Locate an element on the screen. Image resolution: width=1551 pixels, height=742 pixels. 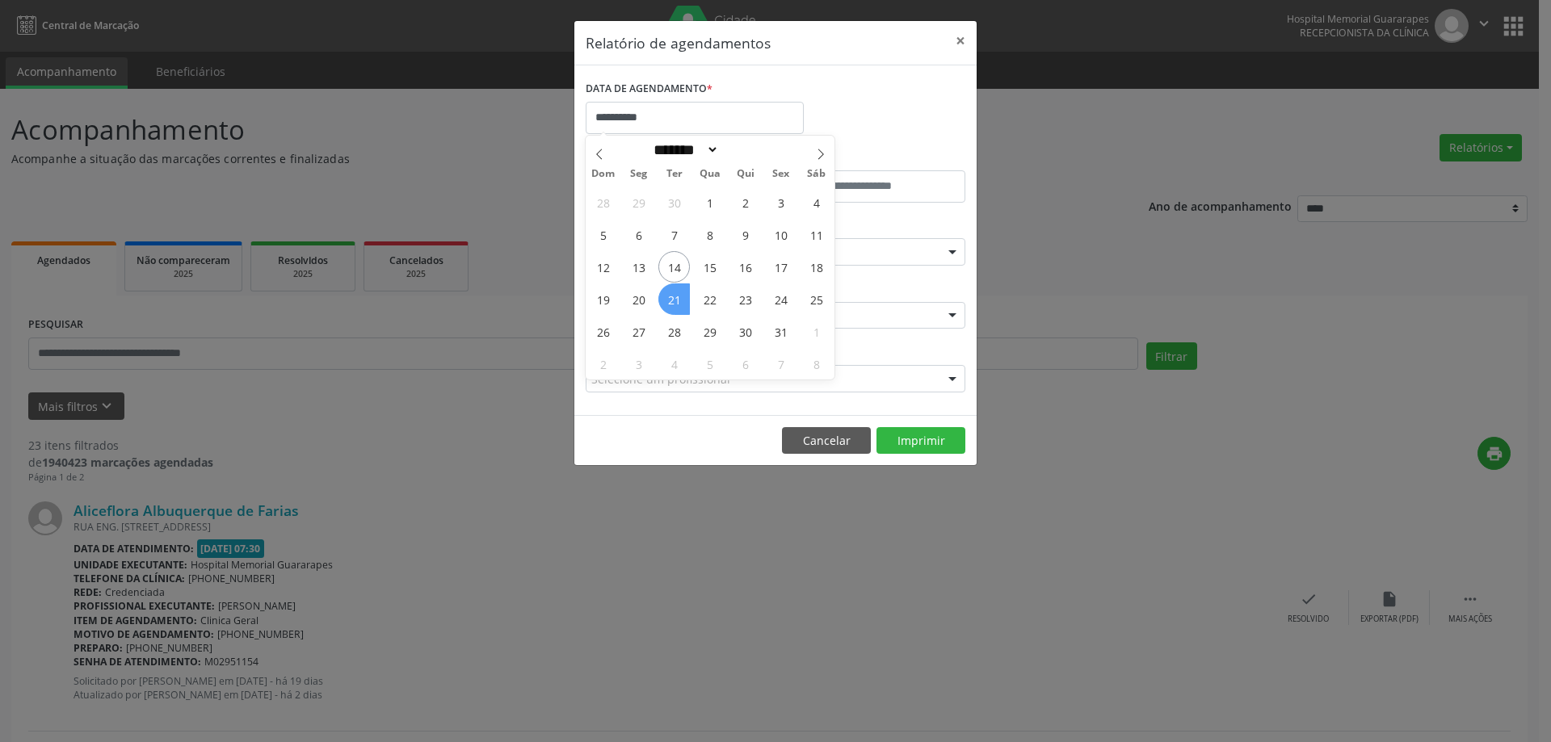
span: Outubro 12, 2025 is located at coordinates (603, 267).